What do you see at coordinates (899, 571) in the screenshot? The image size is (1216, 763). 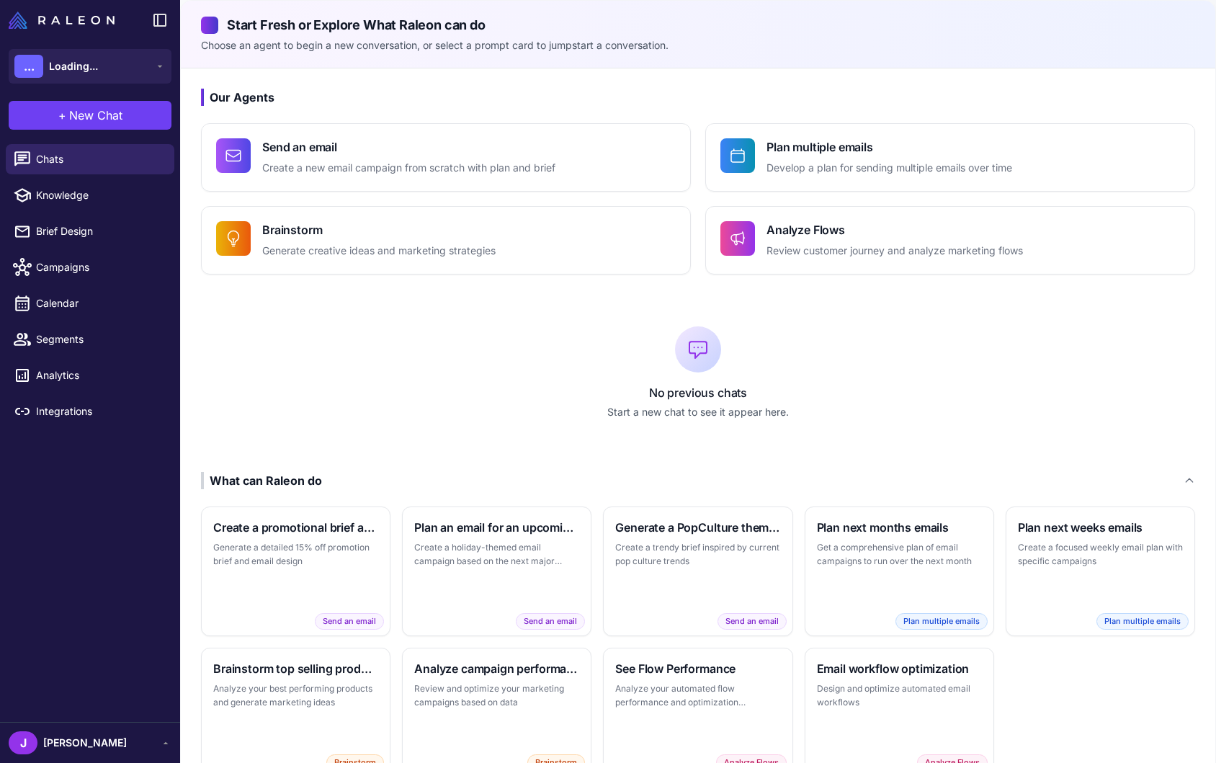 I see `button: Plan next months emailsGet a comprehensive plan of email campaigns to run over the next monthPlan...` at bounding box center [899, 571].